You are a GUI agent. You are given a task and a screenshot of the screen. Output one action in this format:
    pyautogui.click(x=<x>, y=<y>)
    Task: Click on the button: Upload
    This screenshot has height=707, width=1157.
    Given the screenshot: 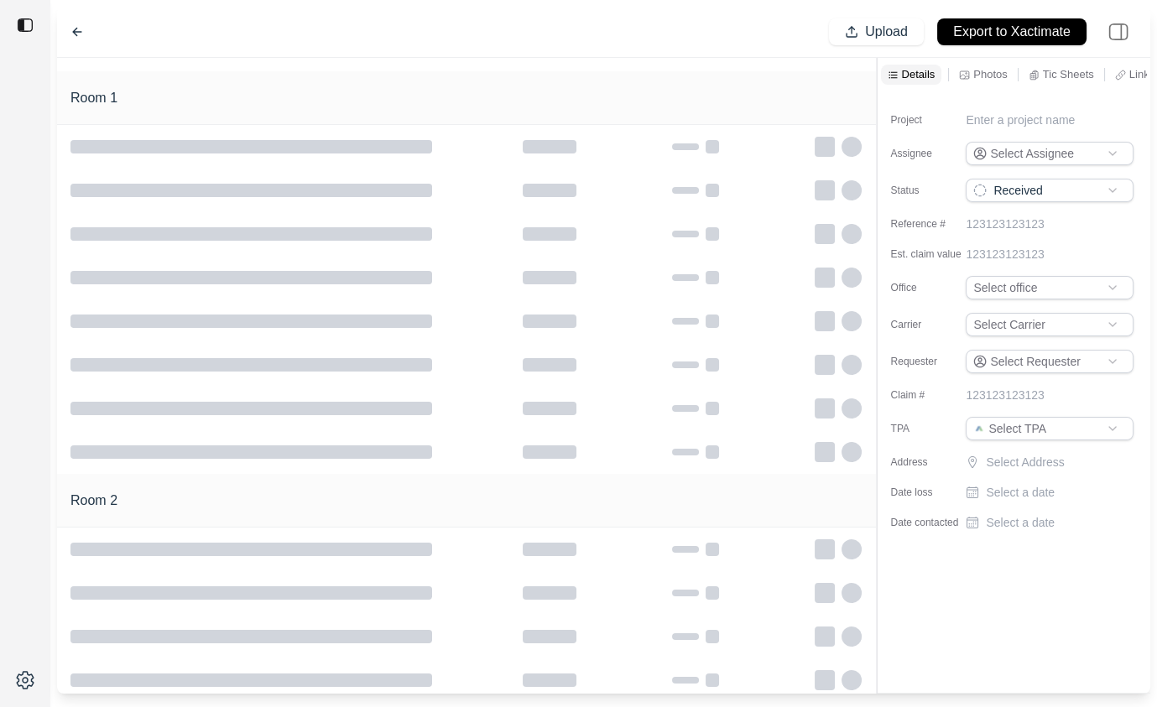 What is the action you would take?
    pyautogui.click(x=876, y=32)
    